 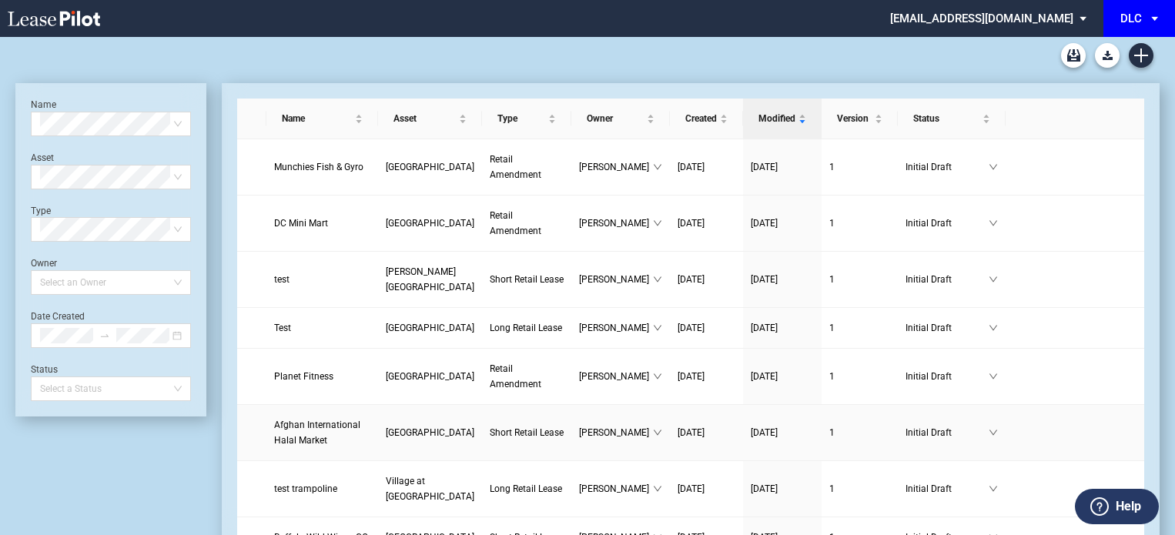 What do you see at coordinates (527, 119) in the screenshot?
I see `th: Type` at bounding box center [527, 119].